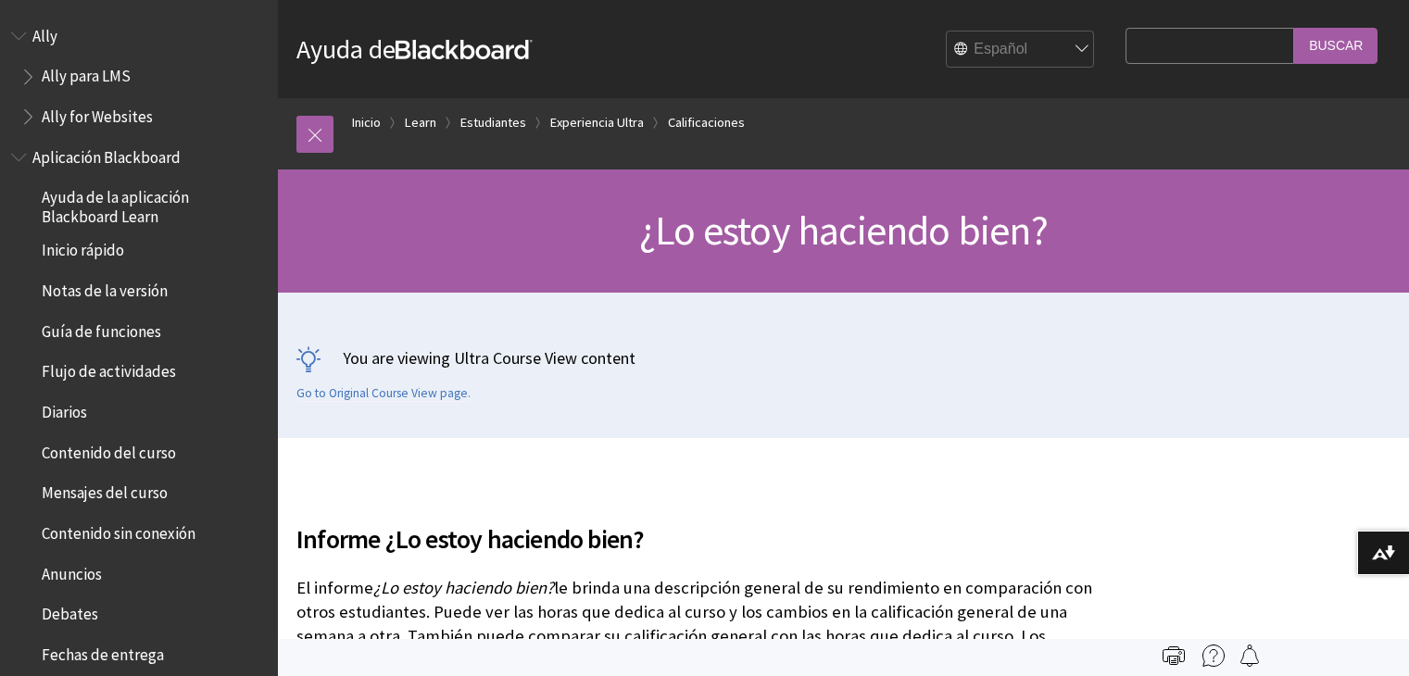 The width and height of the screenshot is (1409, 676). Describe the element at coordinates (108, 449) in the screenshot. I see `span: Contenido del curso` at that location.